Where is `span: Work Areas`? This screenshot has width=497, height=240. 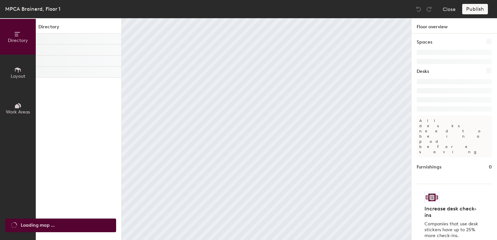 span: Work Areas is located at coordinates (18, 112).